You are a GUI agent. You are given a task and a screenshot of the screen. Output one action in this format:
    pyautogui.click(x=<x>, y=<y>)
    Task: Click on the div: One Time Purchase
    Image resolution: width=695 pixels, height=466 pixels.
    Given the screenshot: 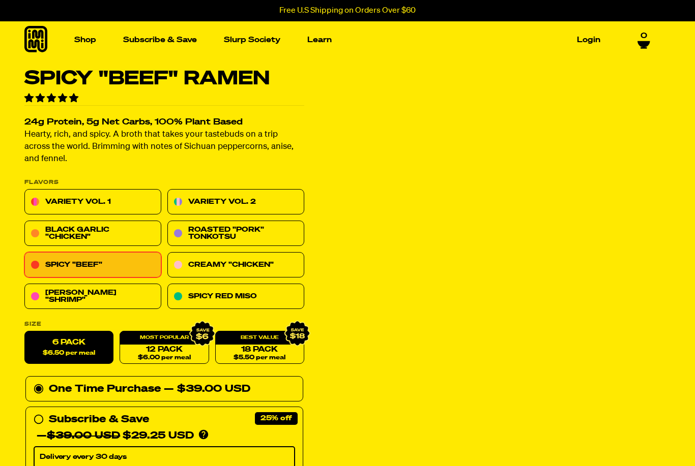 What is the action you would take?
    pyautogui.click(x=164, y=390)
    